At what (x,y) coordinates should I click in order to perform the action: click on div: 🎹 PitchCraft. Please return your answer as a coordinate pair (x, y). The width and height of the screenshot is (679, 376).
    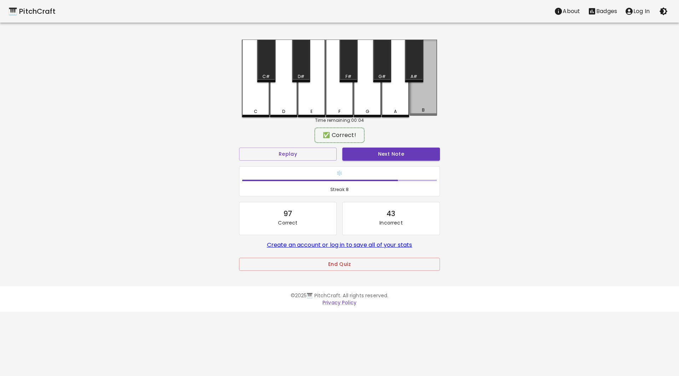
    Looking at the image, I should click on (32, 11).